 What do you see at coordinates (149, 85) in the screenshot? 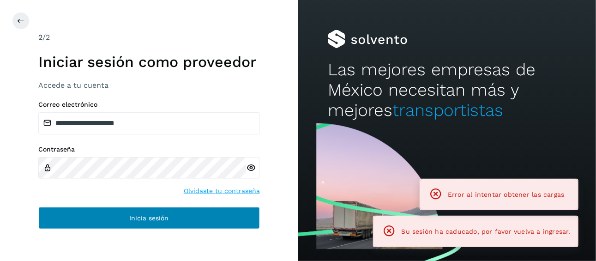
I see `h3: Accede a tu cuenta` at bounding box center [149, 85].